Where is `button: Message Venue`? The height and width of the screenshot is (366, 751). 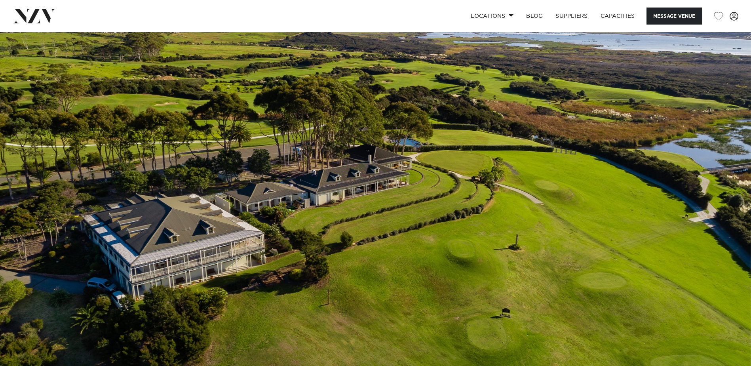 button: Message Venue is located at coordinates (674, 16).